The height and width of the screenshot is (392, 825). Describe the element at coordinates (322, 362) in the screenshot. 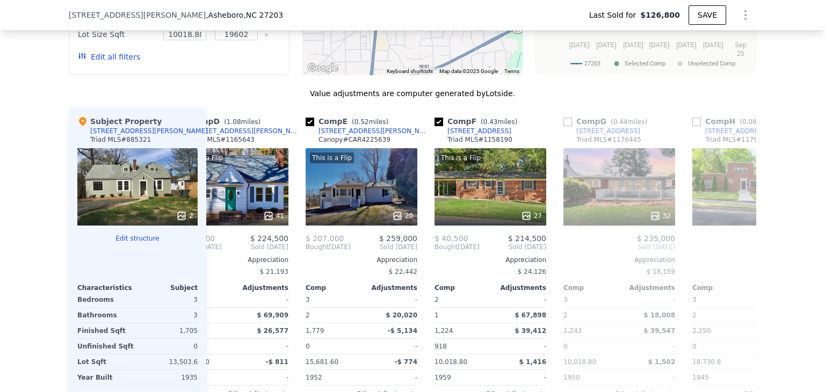

I see `span: 15,681.60` at that location.